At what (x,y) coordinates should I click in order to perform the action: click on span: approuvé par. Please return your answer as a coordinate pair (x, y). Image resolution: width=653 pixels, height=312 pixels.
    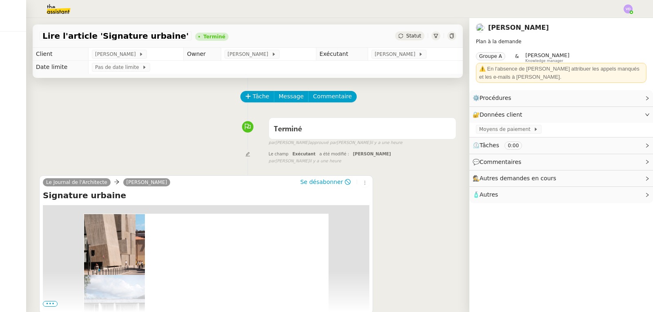
    Looking at the image, I should click on (323, 143).